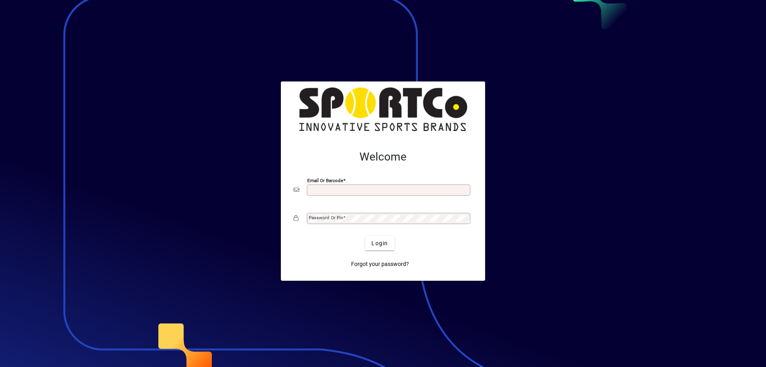 This screenshot has height=367, width=766. What do you see at coordinates (379, 243) in the screenshot?
I see `button: Login` at bounding box center [379, 243].